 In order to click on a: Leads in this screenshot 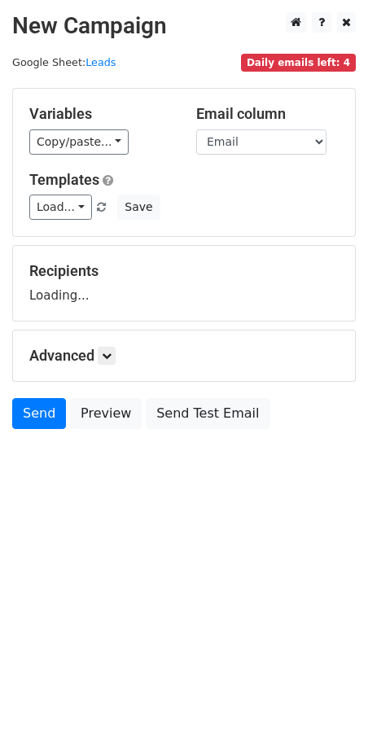, I will do `click(100, 62)`.